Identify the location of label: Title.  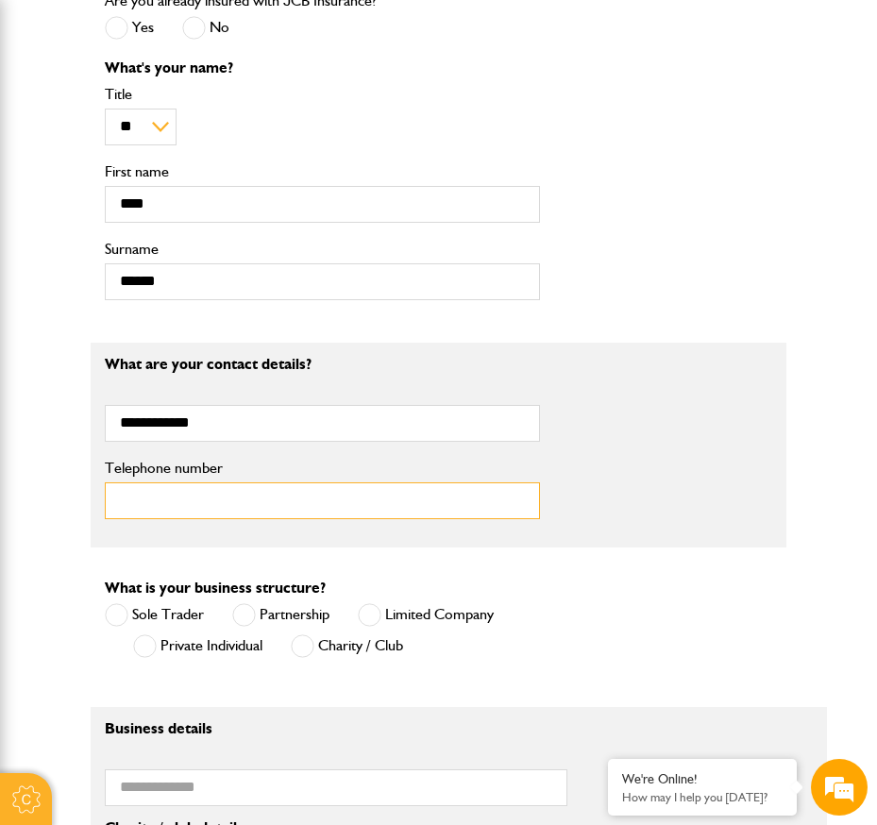
(322, 94).